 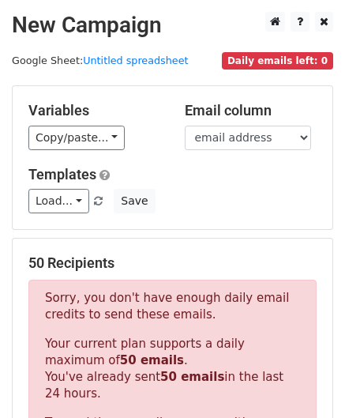 What do you see at coordinates (134, 201) in the screenshot?
I see `button: Save` at bounding box center [134, 201].